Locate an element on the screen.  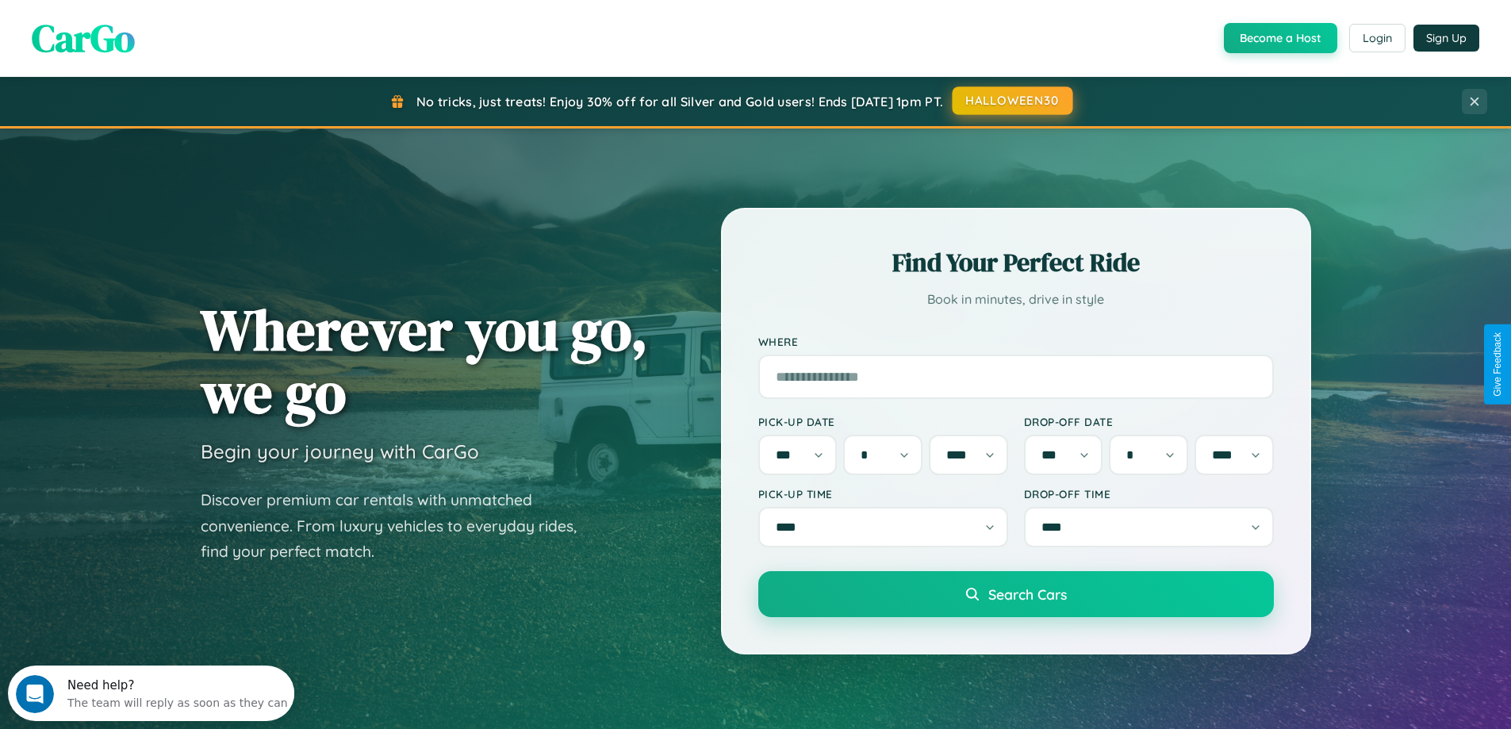
div: Give Feedback is located at coordinates (1498, 364).